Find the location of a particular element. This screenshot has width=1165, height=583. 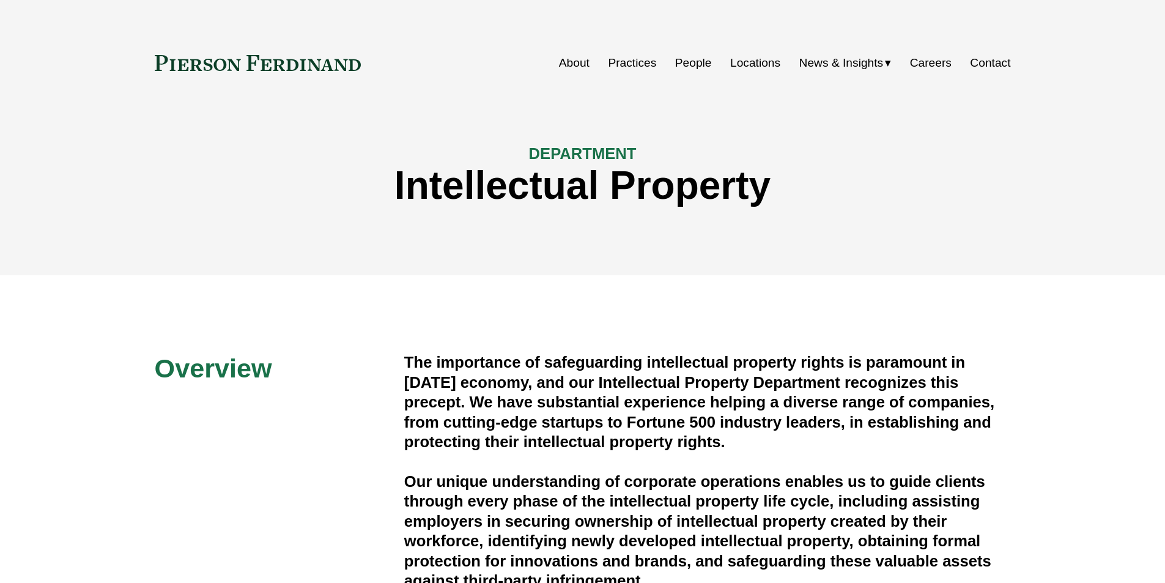

a: Locations is located at coordinates (755, 63).